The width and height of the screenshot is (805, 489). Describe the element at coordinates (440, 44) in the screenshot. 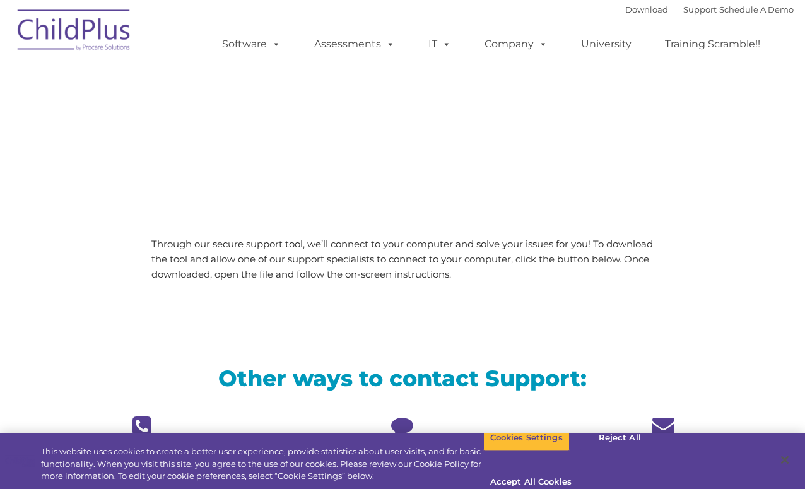

I see `a: IT` at that location.